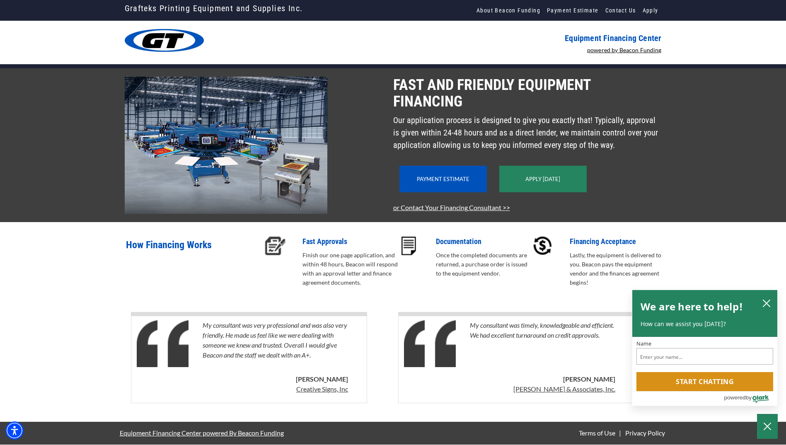  Describe the element at coordinates (617, 241) in the screenshot. I see `p: Financing Acceptance` at that location.